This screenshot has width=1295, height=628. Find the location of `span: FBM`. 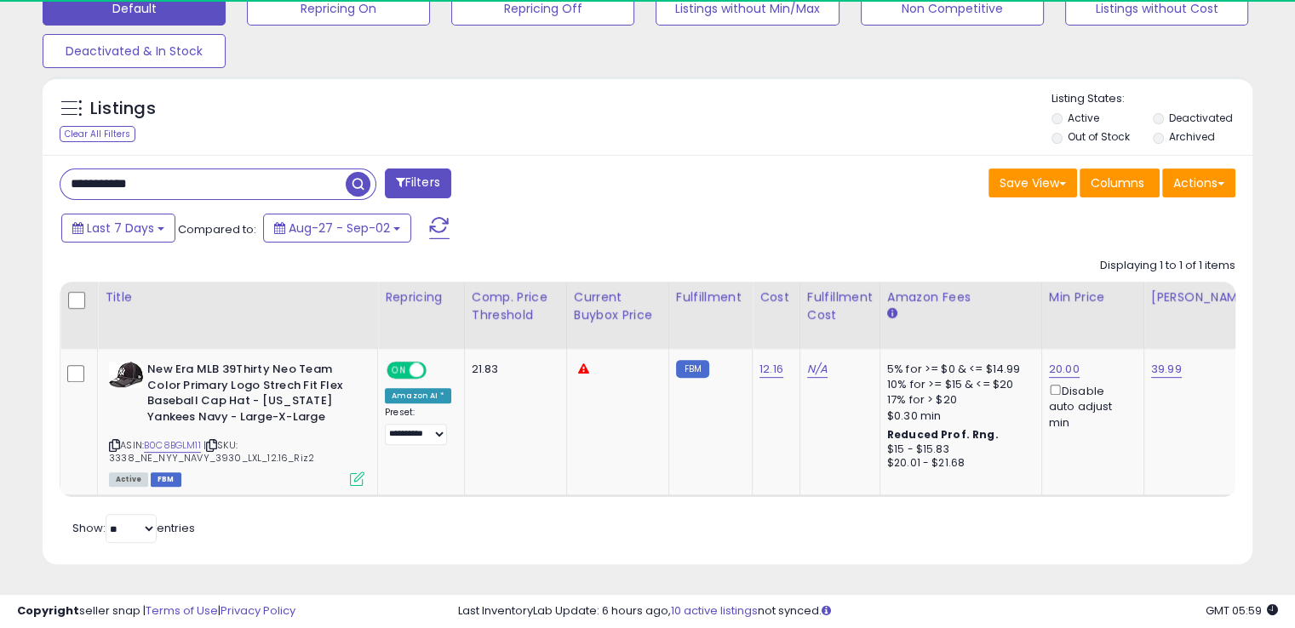

span: FBM is located at coordinates (166, 479).